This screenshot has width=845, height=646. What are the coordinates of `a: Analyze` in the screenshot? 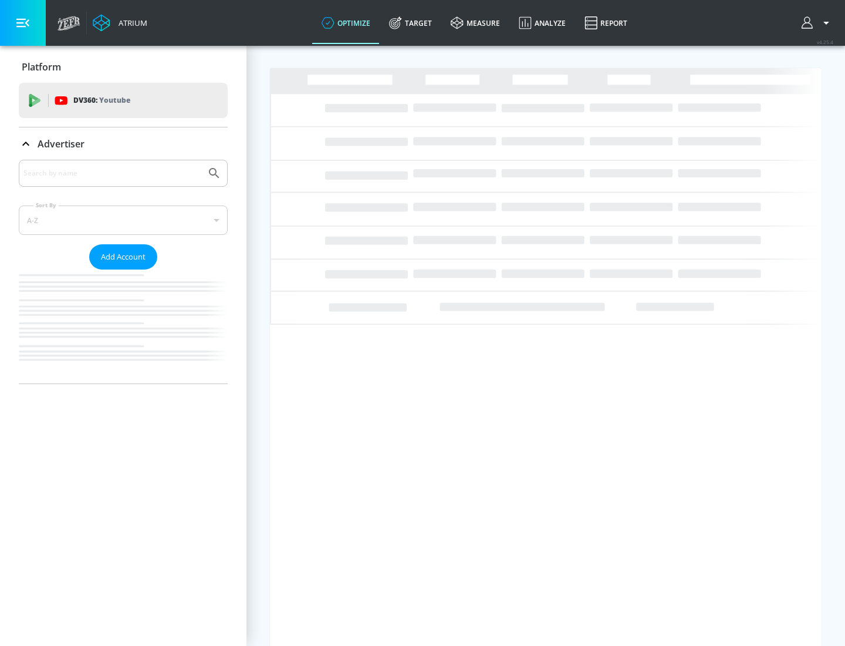 It's located at (542, 23).